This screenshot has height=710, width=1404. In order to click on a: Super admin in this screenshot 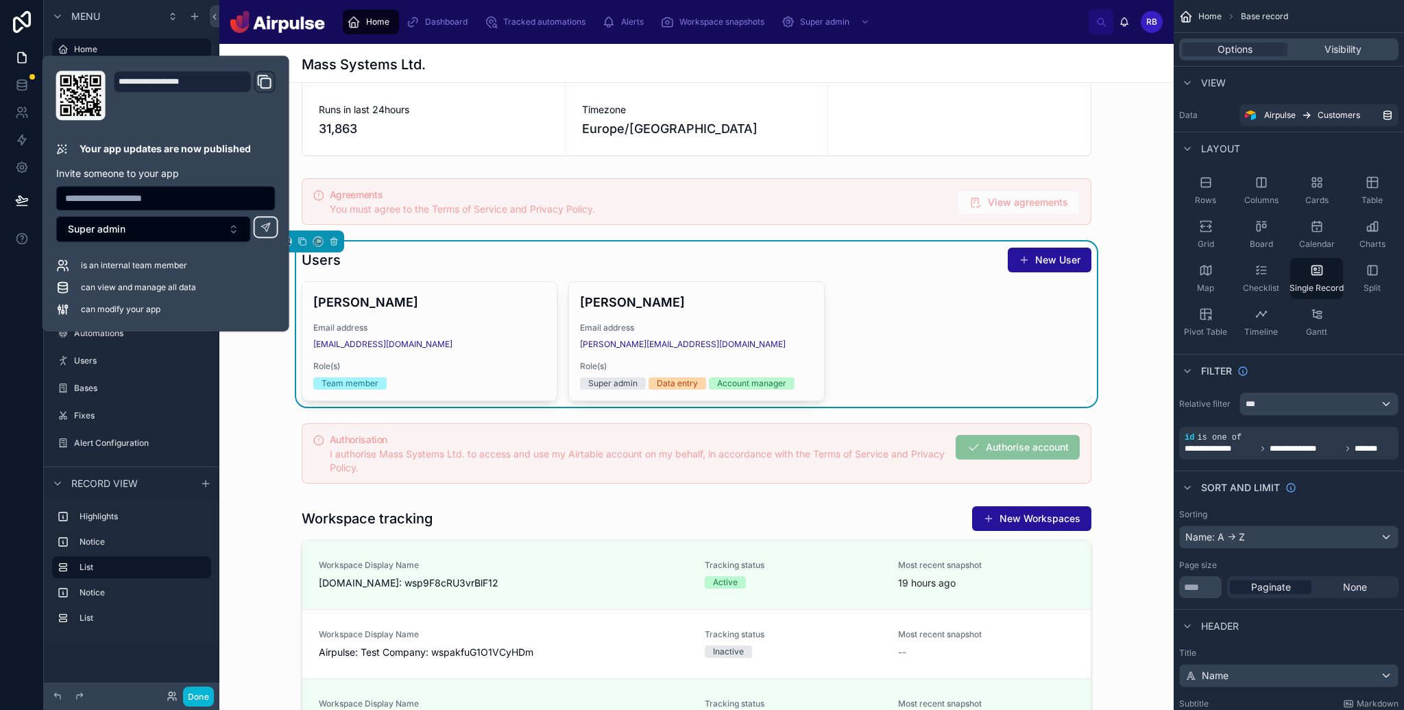, I will do `click(827, 22)`.